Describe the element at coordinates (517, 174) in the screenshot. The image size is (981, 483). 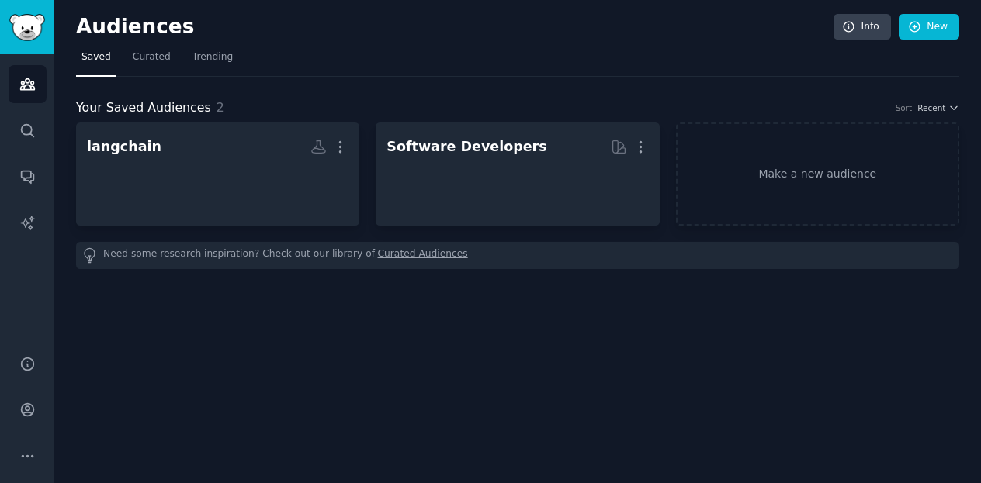
I see `a: Software Developers` at that location.